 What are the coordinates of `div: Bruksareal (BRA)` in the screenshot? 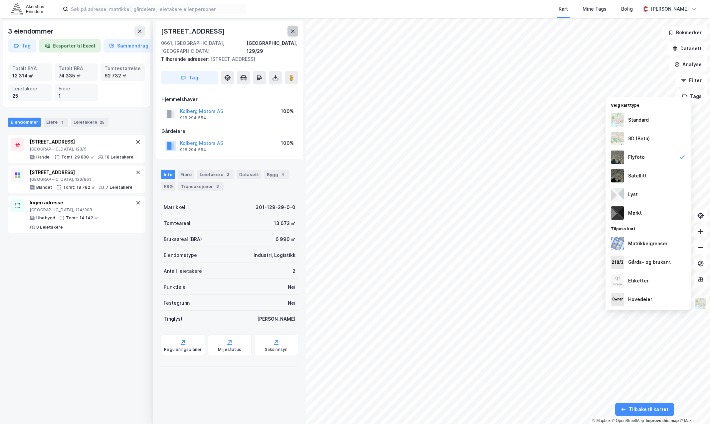 It's located at (183, 239).